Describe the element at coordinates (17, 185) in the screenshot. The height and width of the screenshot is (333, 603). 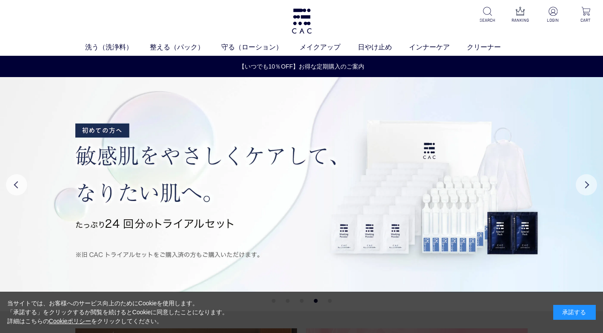
I see `button: Previous` at that location.